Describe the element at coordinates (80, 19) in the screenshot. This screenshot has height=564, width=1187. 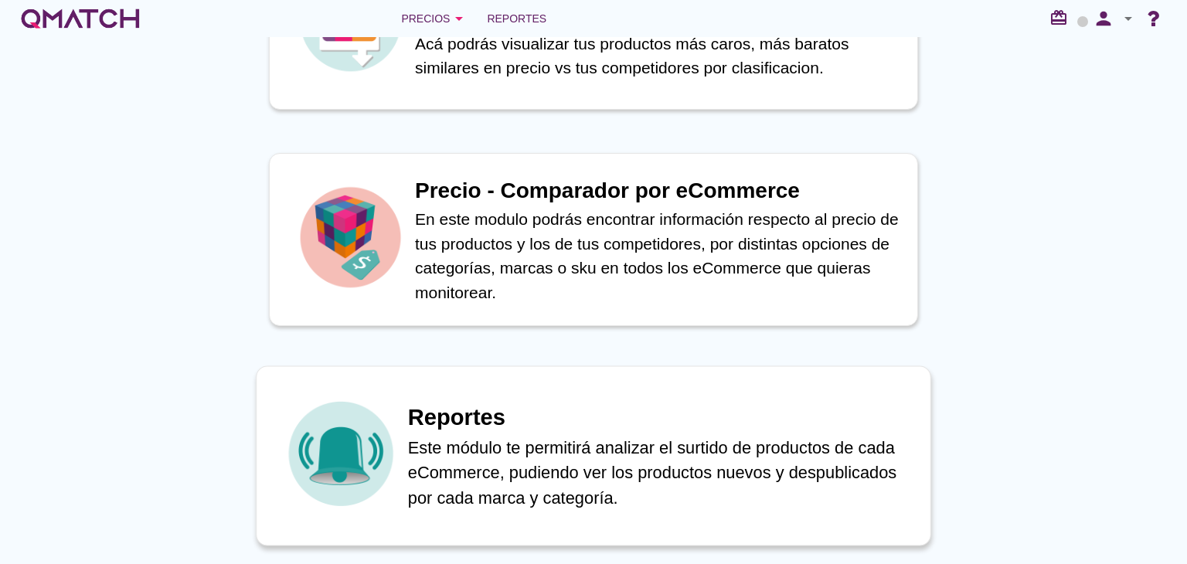
I see `a: white-qmatch-logo` at that location.